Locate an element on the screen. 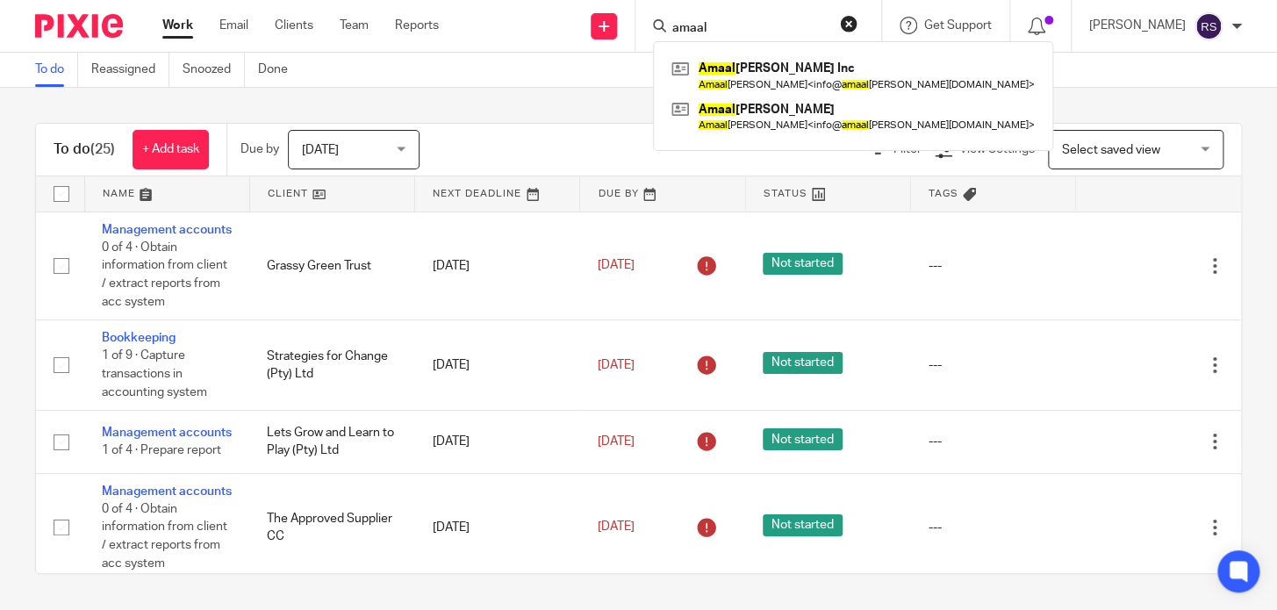 The width and height of the screenshot is (1277, 610). img: svg%3E is located at coordinates (1208, 26).